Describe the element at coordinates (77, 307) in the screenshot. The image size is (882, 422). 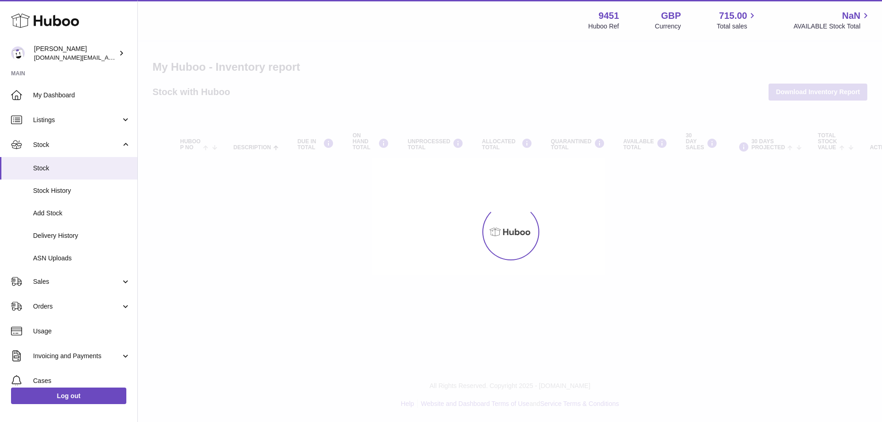
I see `span: Orders` at that location.